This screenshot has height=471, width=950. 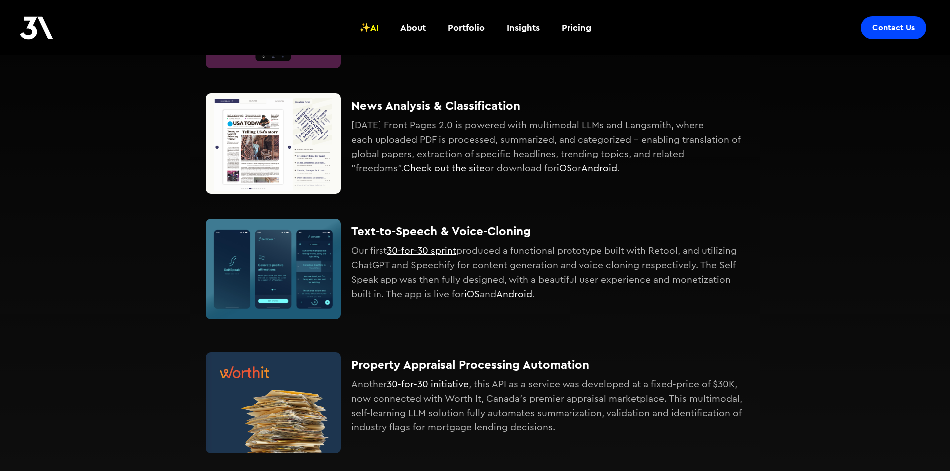 I want to click on div: About, so click(x=413, y=28).